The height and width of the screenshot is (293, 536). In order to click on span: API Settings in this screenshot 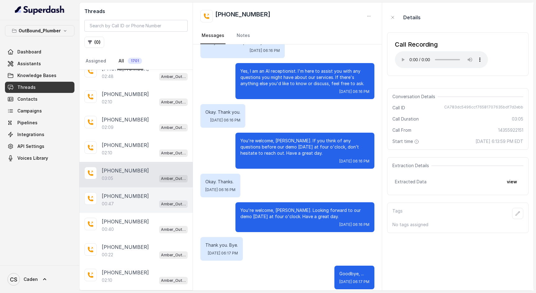, I will do `click(31, 146)`.